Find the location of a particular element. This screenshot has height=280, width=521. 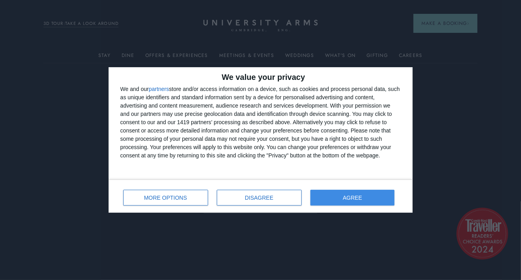

h2: We value your privacy is located at coordinates (261, 77).